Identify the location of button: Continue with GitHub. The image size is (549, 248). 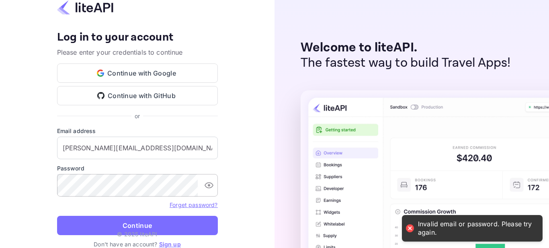
(138, 96).